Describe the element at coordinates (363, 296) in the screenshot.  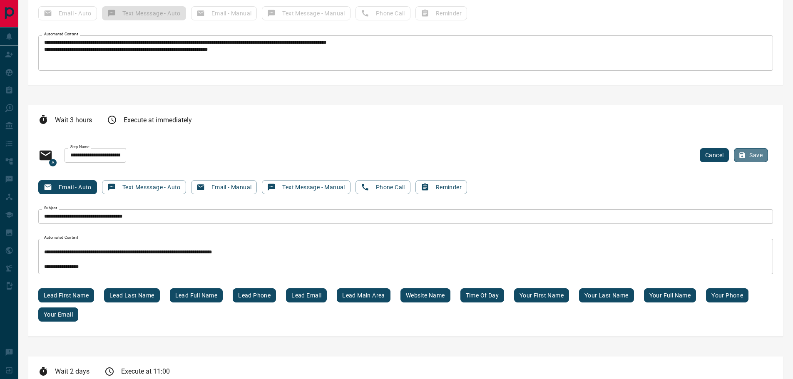
I see `button: Lead main area` at that location.